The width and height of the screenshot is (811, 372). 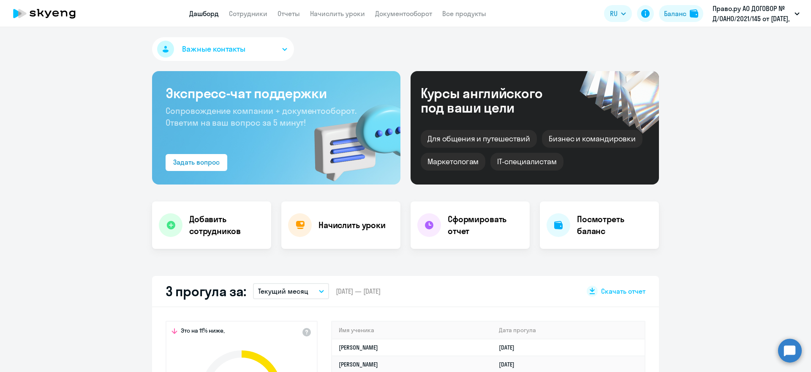 I want to click on button: Балансbalance, so click(x=681, y=14).